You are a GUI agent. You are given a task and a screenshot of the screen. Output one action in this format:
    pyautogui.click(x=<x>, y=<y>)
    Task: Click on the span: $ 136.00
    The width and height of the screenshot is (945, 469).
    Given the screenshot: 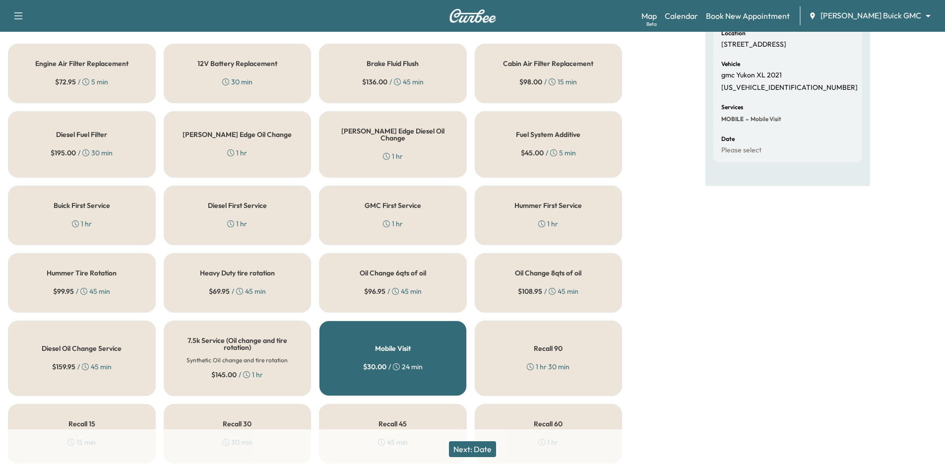 What is the action you would take?
    pyautogui.click(x=375, y=82)
    